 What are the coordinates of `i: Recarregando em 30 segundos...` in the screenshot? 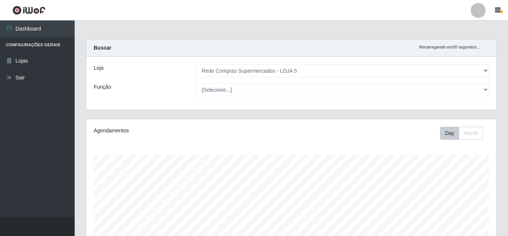 It's located at (450, 47).